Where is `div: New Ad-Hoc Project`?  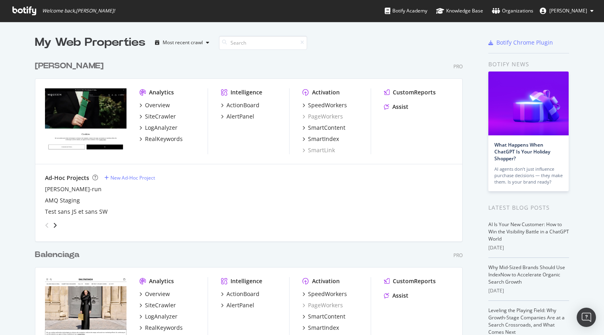 div: New Ad-Hoc Project is located at coordinates (133, 178).